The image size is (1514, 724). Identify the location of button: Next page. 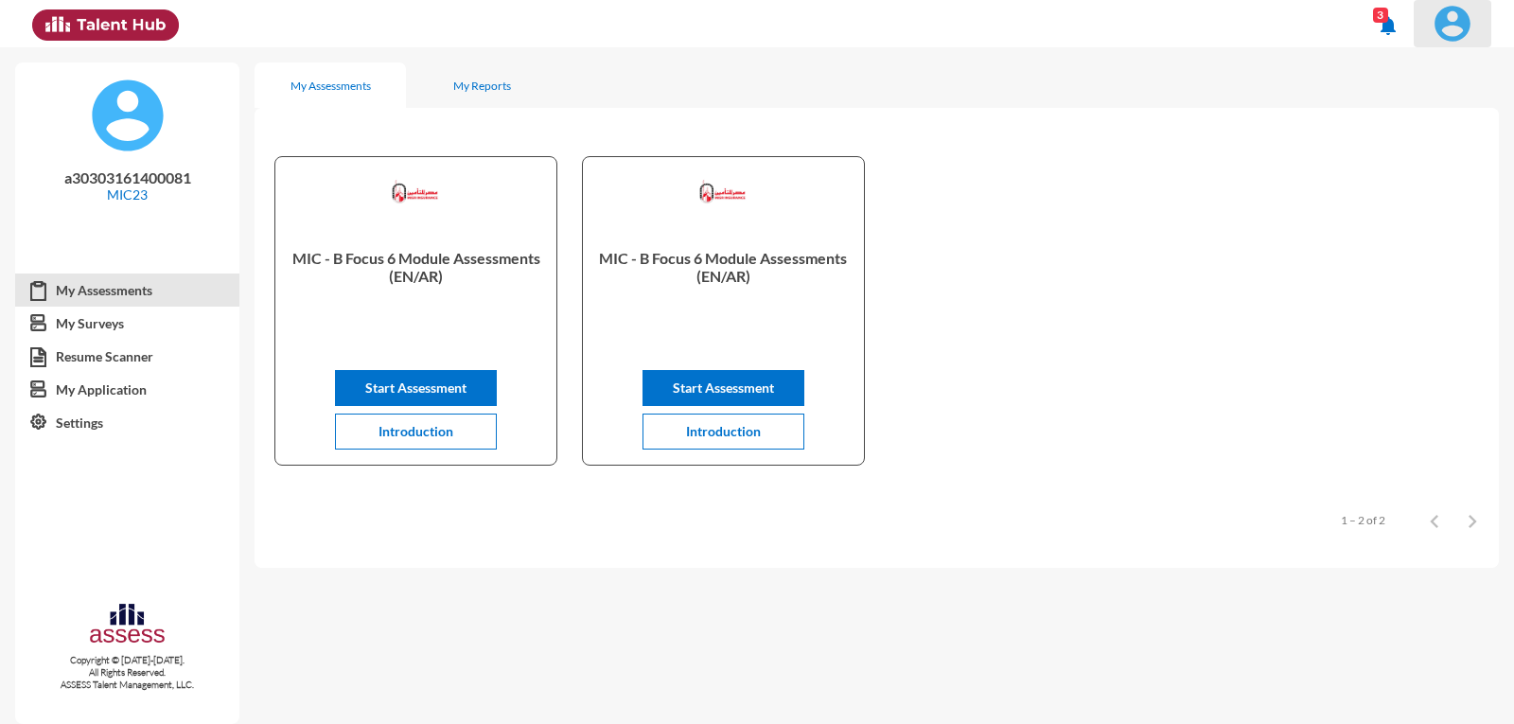
(1472, 519).